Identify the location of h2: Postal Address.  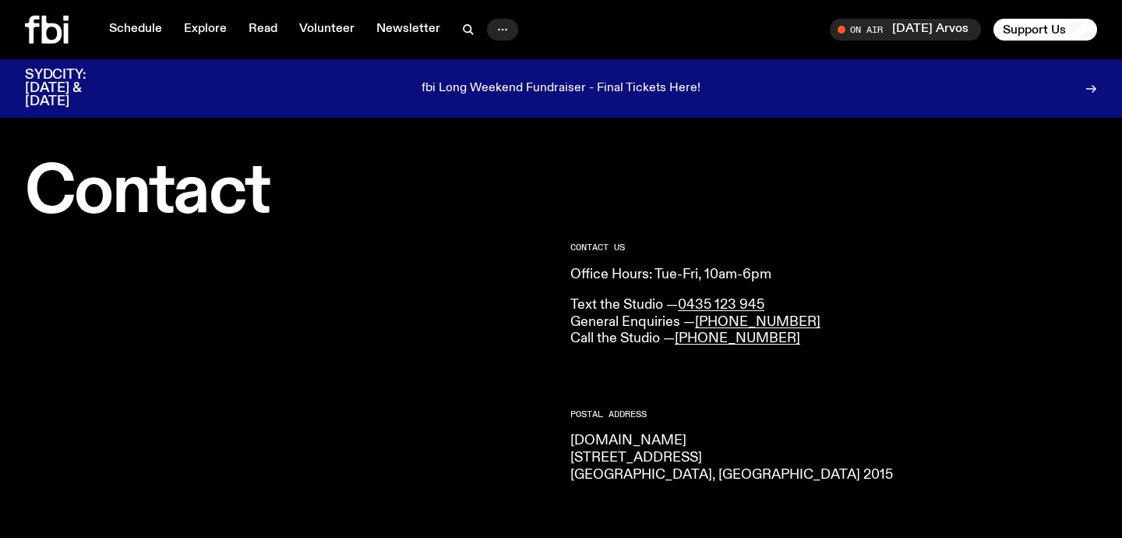
(834, 414).